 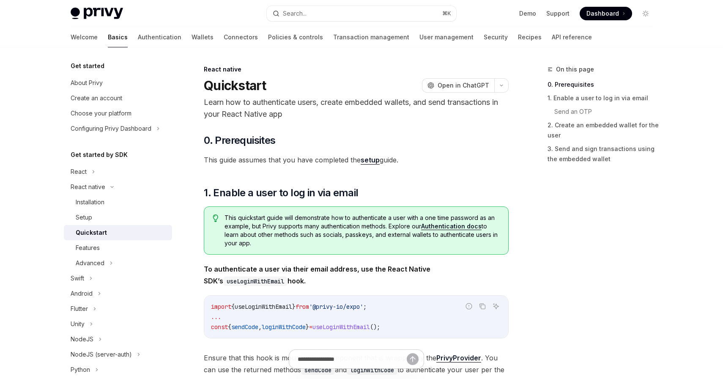 I want to click on button: Copy the contents from the code block, so click(x=483, y=306).